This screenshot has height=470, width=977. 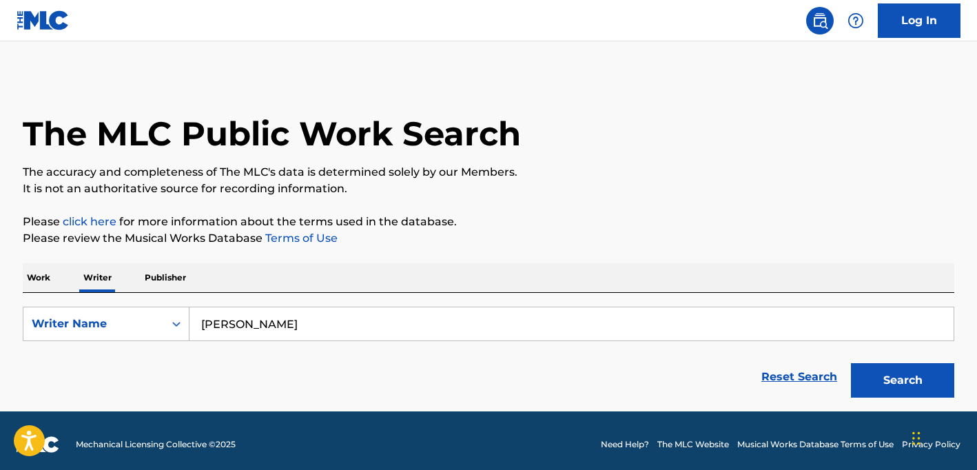 I want to click on a: click here, so click(x=90, y=221).